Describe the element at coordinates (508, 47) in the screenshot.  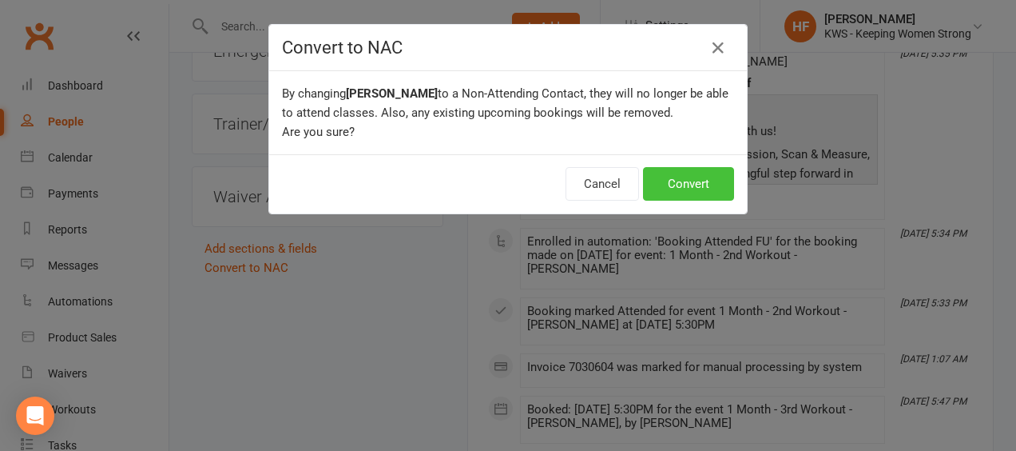
I see `h4: Convert to NAC` at that location.